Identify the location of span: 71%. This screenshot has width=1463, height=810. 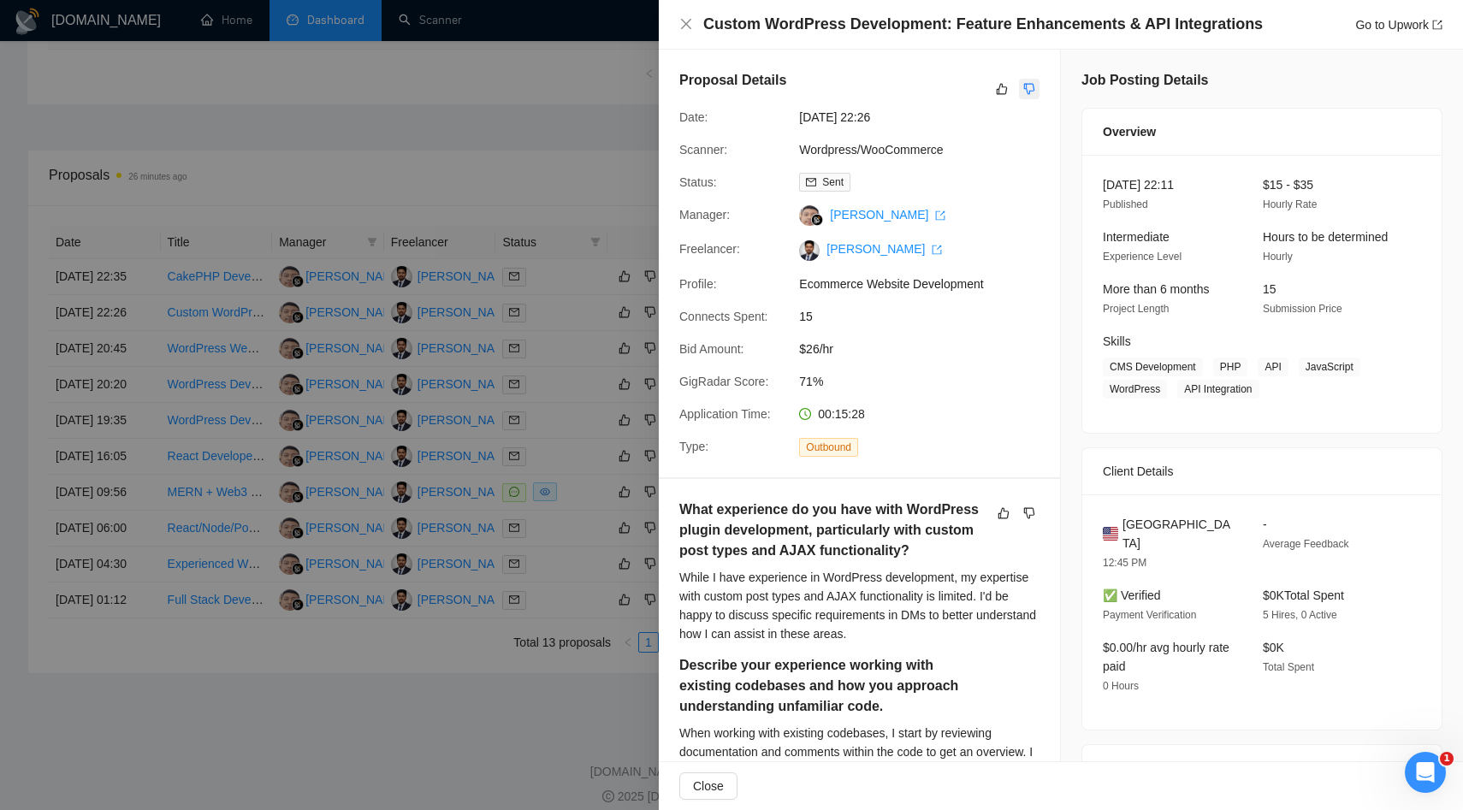
(928, 382).